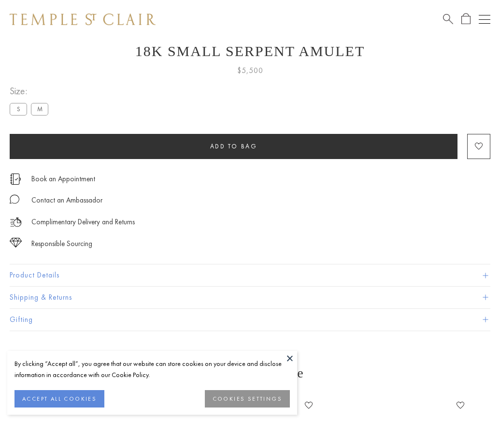 Image resolution: width=500 pixels, height=422 pixels. Describe the element at coordinates (250, 297) in the screenshot. I see `button: Shipping & Returns` at that location.